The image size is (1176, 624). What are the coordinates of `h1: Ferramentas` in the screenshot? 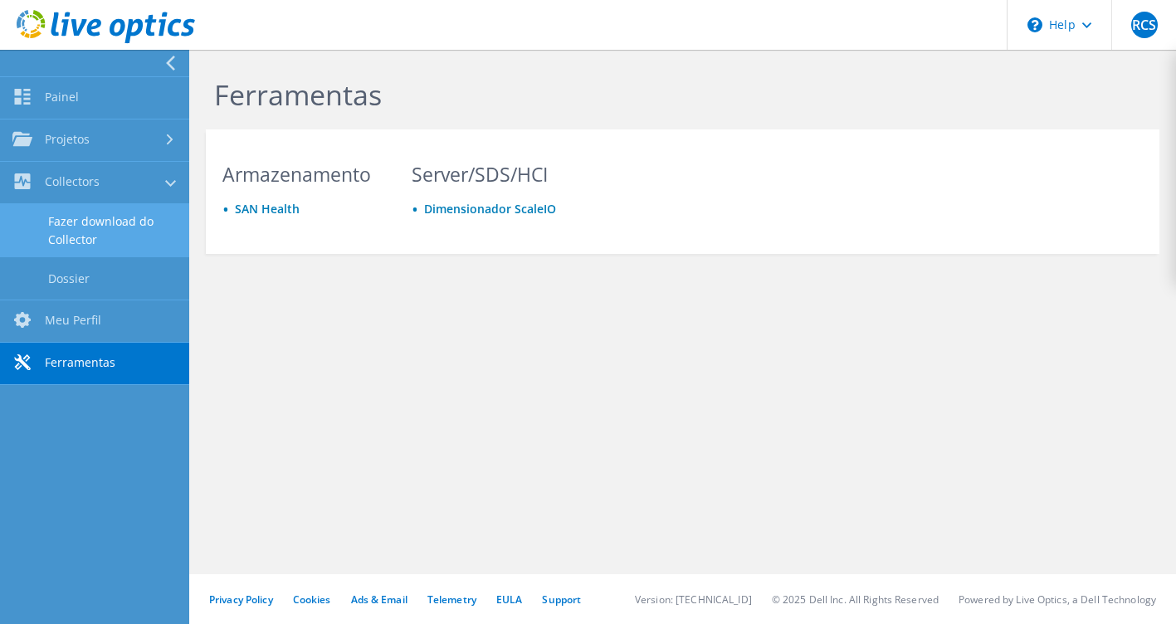 It's located at (678, 95).